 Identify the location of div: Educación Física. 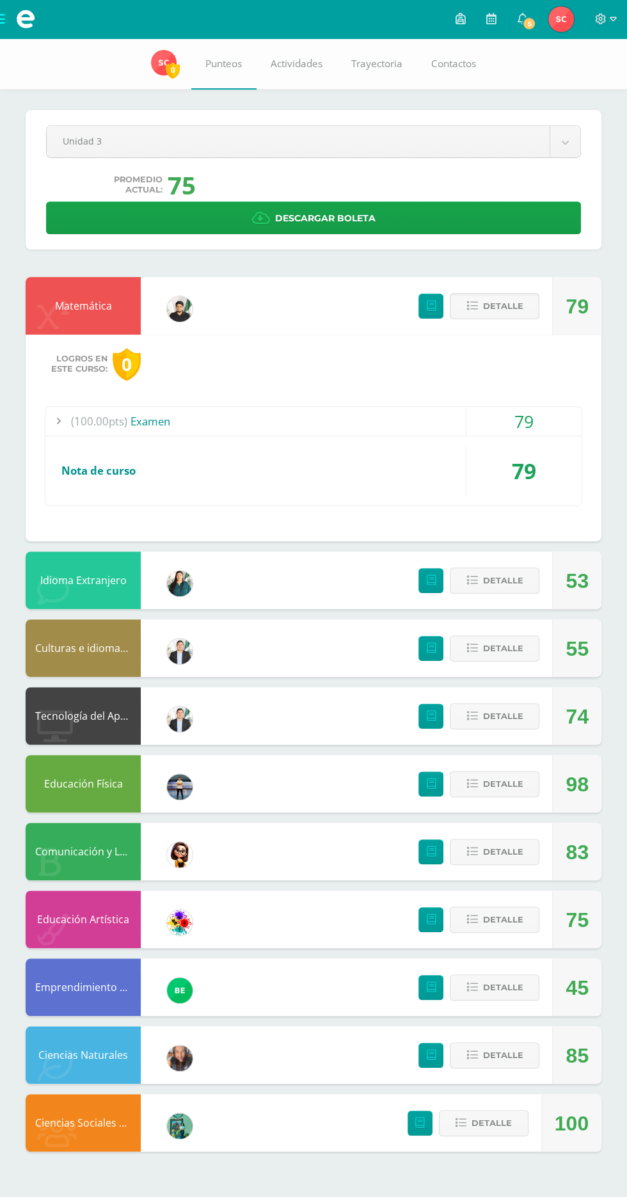
(83, 784).